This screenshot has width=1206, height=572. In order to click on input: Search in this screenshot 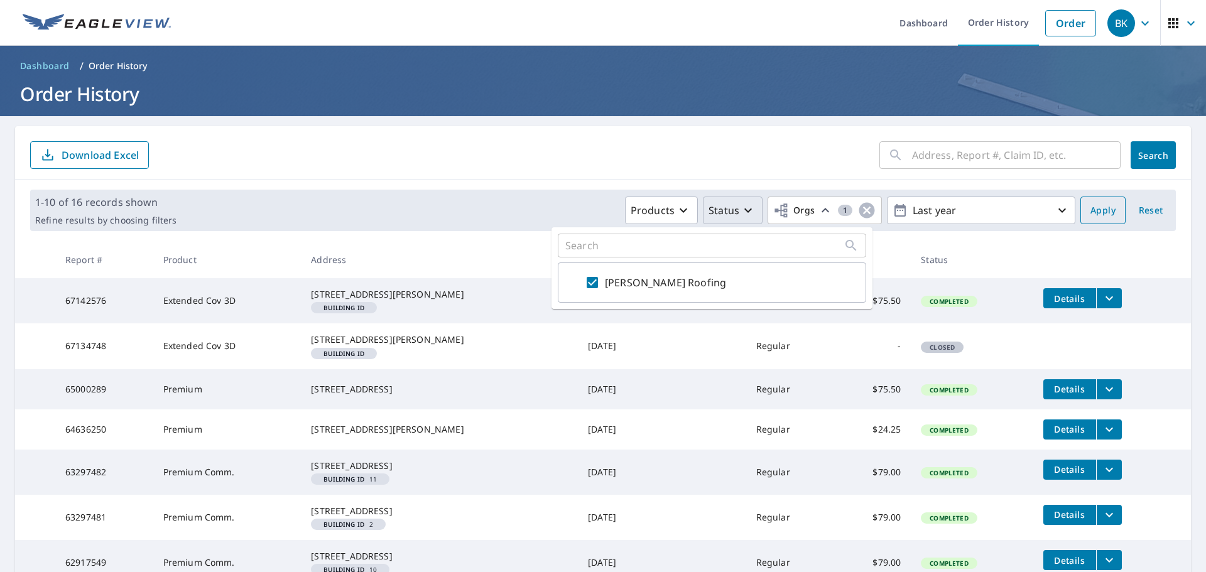, I will do `click(704, 246)`.